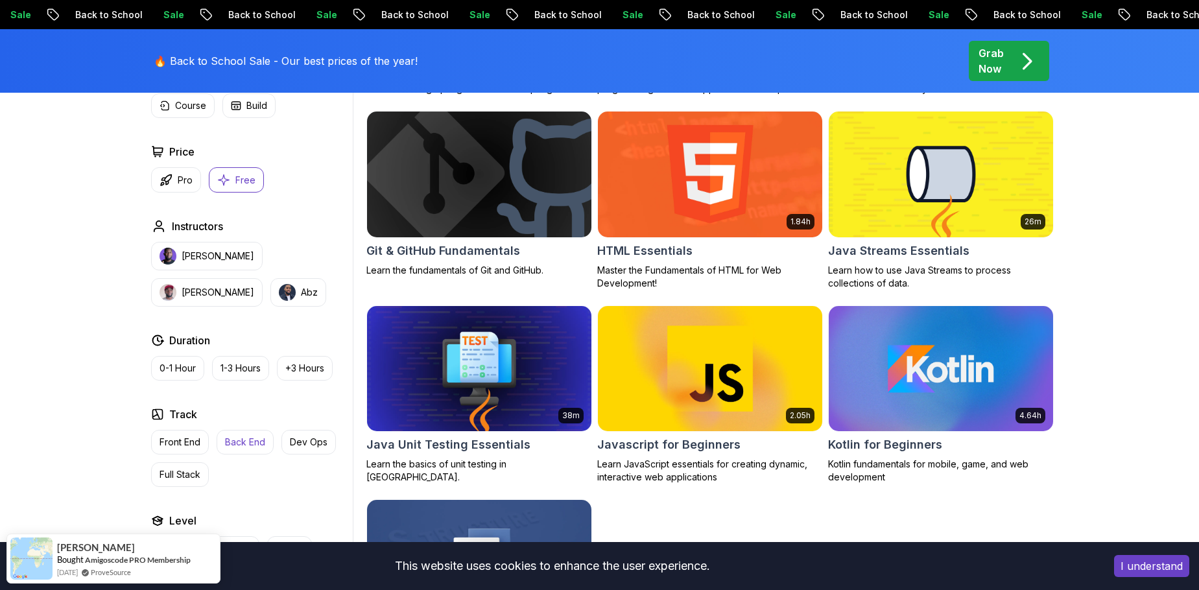 The height and width of the screenshot is (590, 1199). I want to click on a: Javascript for Beginners card2.05hJavascript for BeginnersLearn JavaScript essentials for creatin..., so click(710, 395).